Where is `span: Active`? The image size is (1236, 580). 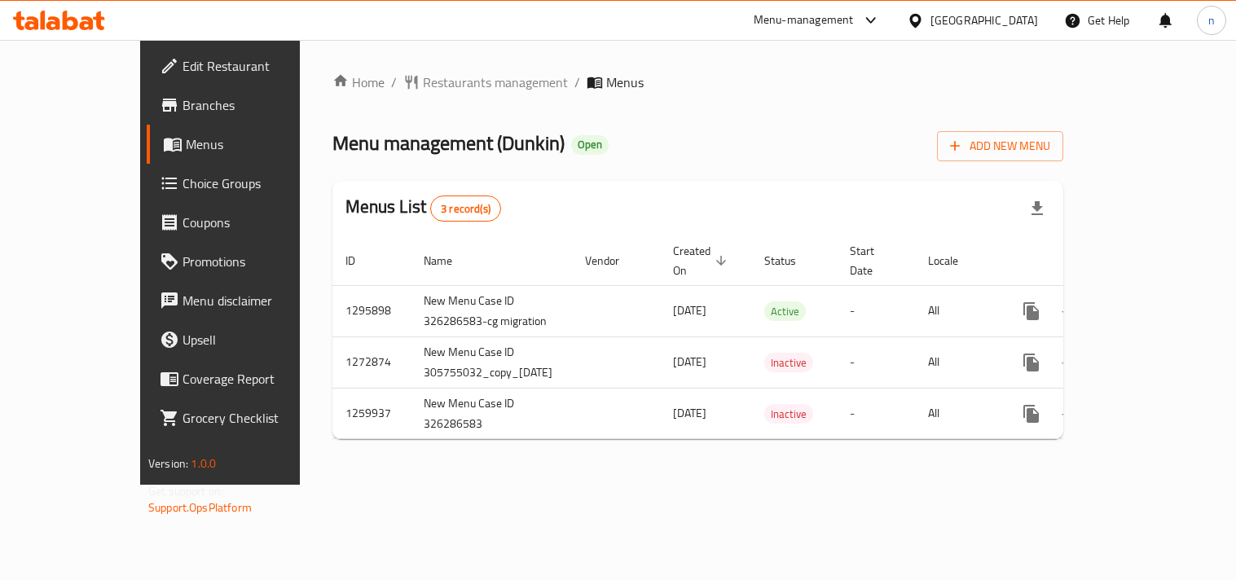
span: Active is located at coordinates (785, 311).